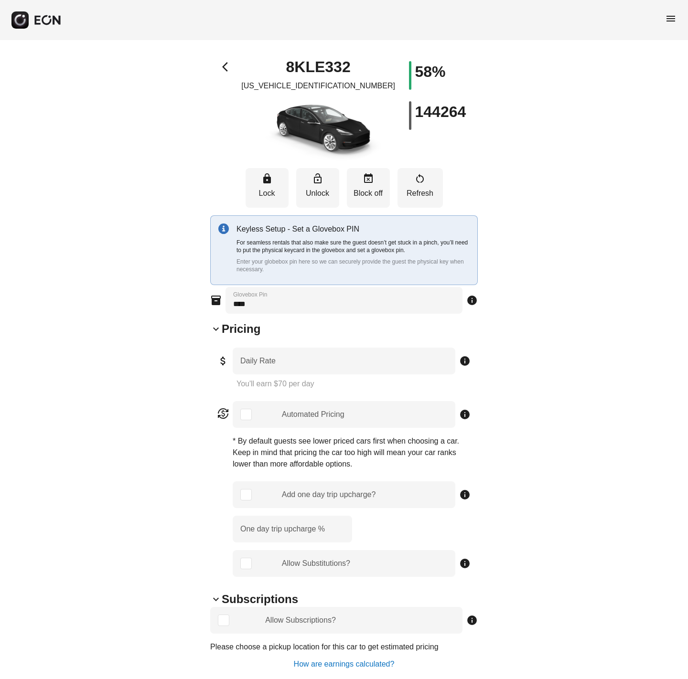 The height and width of the screenshot is (679, 688). Describe the element at coordinates (313, 415) in the screenshot. I see `div: Automated Pricing` at that location.